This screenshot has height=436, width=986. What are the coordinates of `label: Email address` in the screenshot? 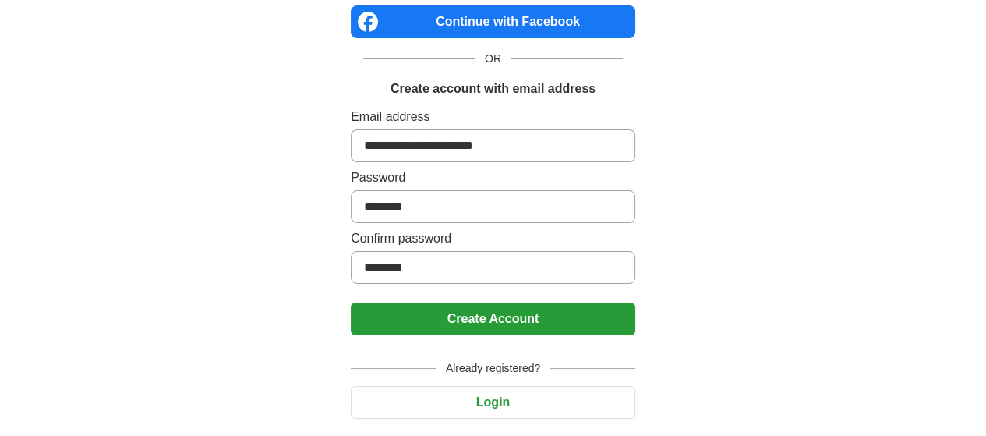 It's located at (493, 117).